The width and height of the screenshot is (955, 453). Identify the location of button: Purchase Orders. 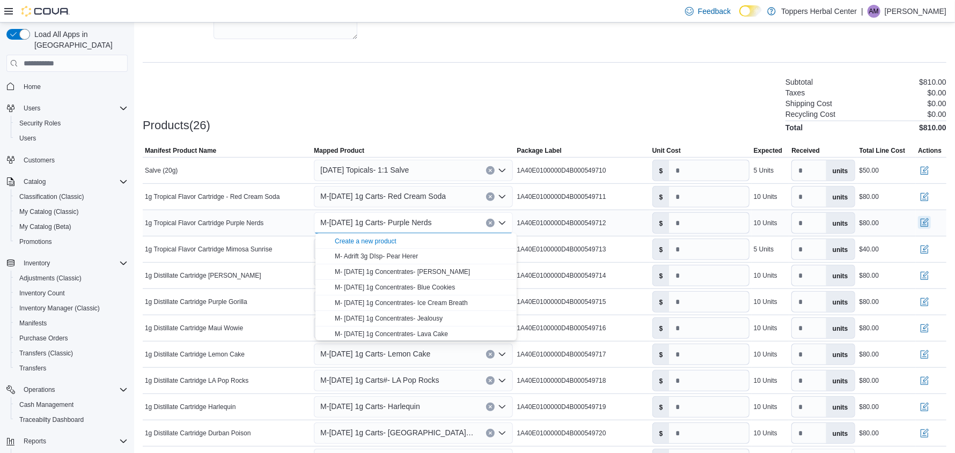
(71, 338).